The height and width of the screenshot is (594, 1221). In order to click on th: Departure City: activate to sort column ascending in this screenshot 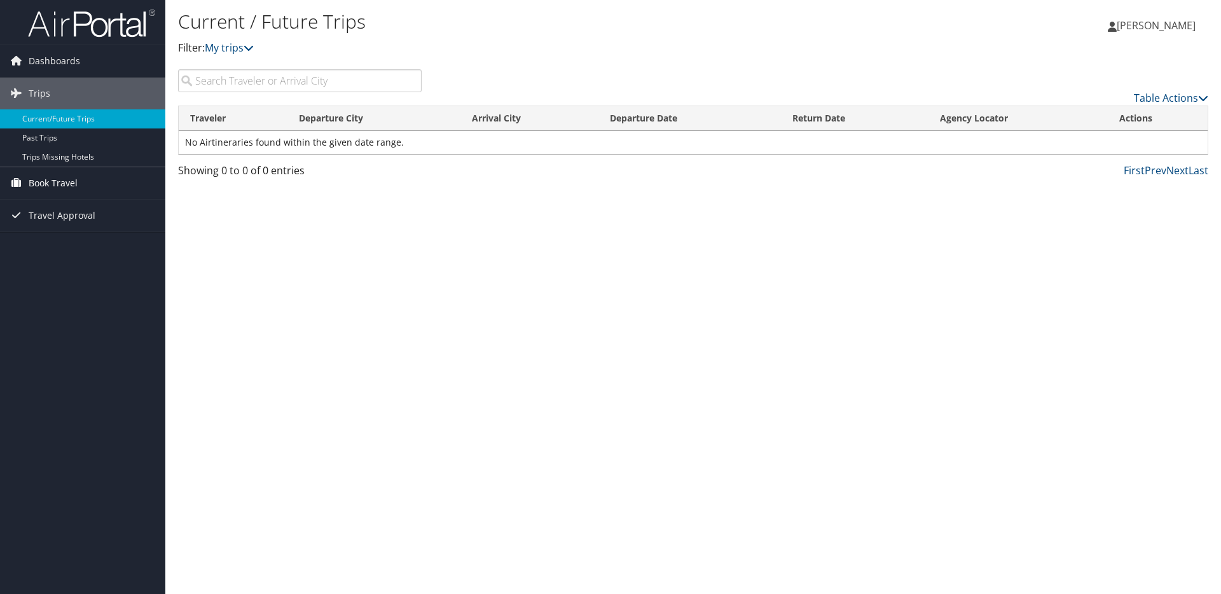, I will do `click(374, 118)`.